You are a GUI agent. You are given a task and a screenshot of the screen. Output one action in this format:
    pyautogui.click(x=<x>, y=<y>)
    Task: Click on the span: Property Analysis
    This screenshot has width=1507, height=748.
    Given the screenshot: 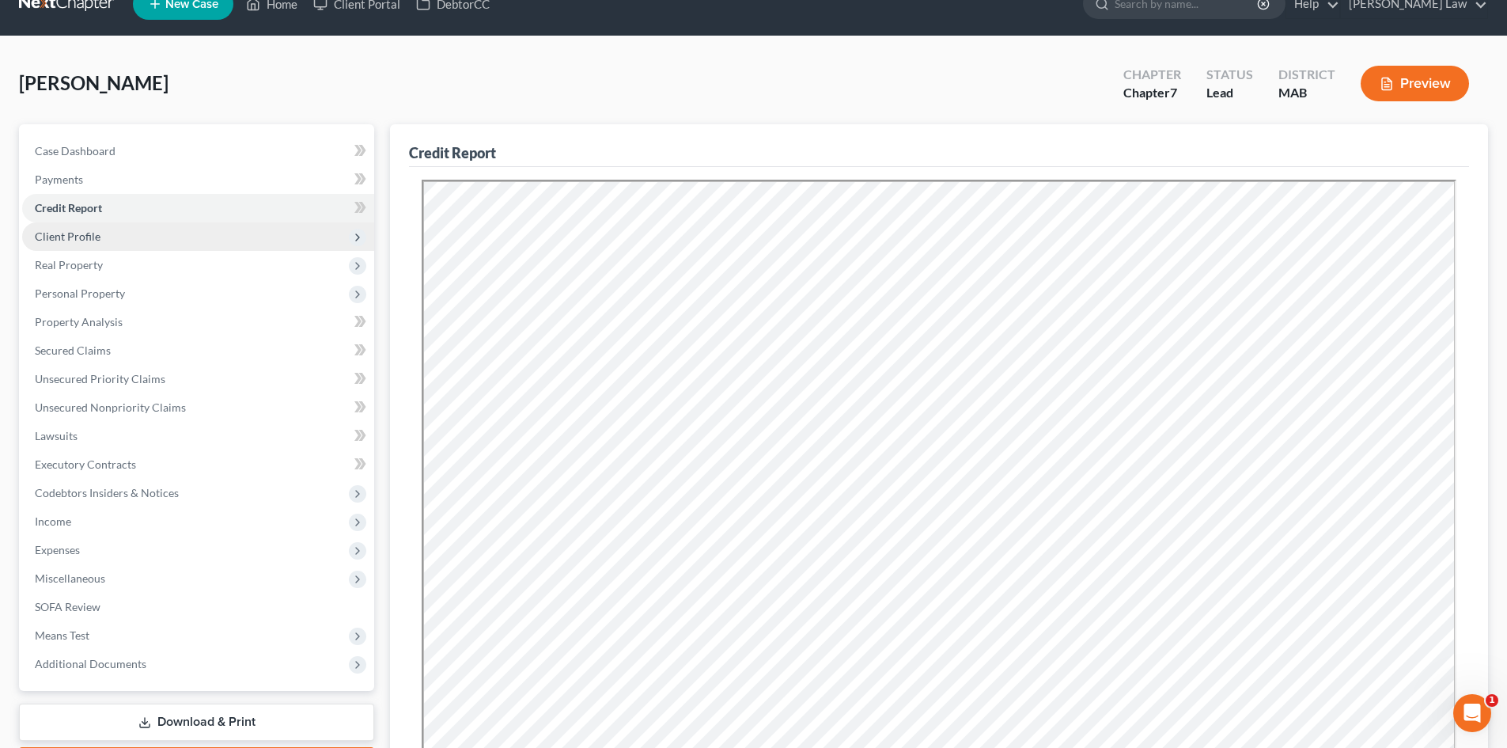 What is the action you would take?
    pyautogui.click(x=78, y=321)
    